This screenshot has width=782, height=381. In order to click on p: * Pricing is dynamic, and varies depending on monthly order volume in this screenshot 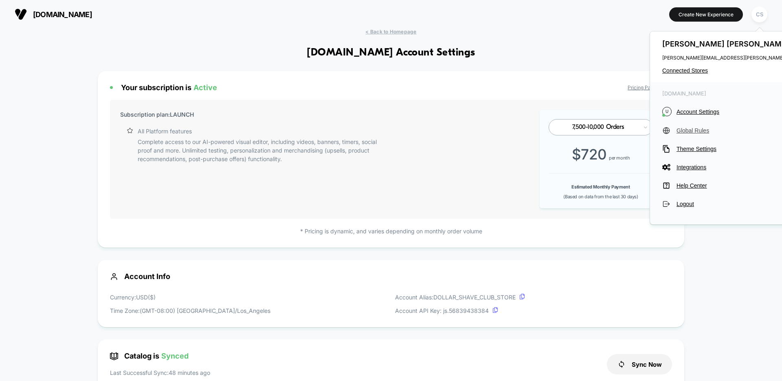, I will do `click(391, 231)`.